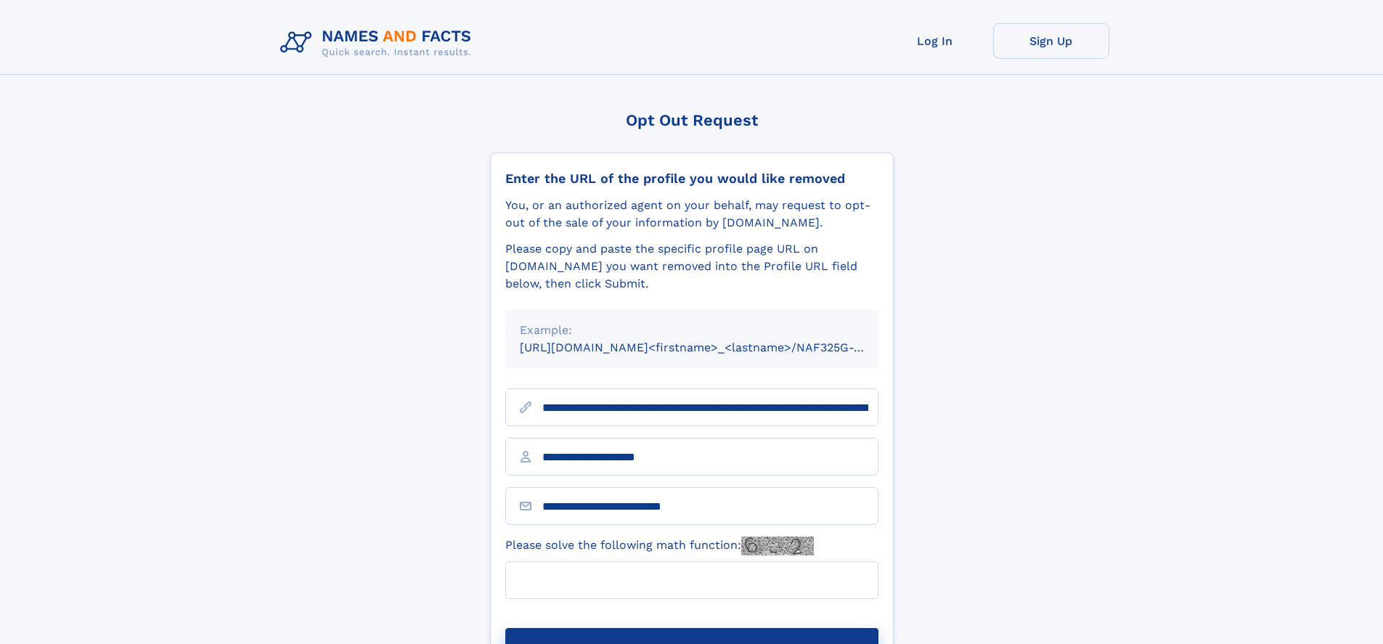  I want to click on div: Example:, so click(692, 330).